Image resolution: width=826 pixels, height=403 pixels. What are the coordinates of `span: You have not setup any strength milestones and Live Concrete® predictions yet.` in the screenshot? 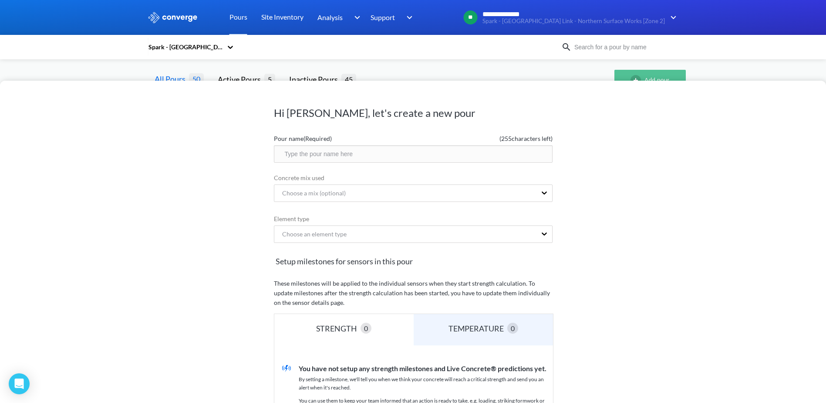 It's located at (423, 368).